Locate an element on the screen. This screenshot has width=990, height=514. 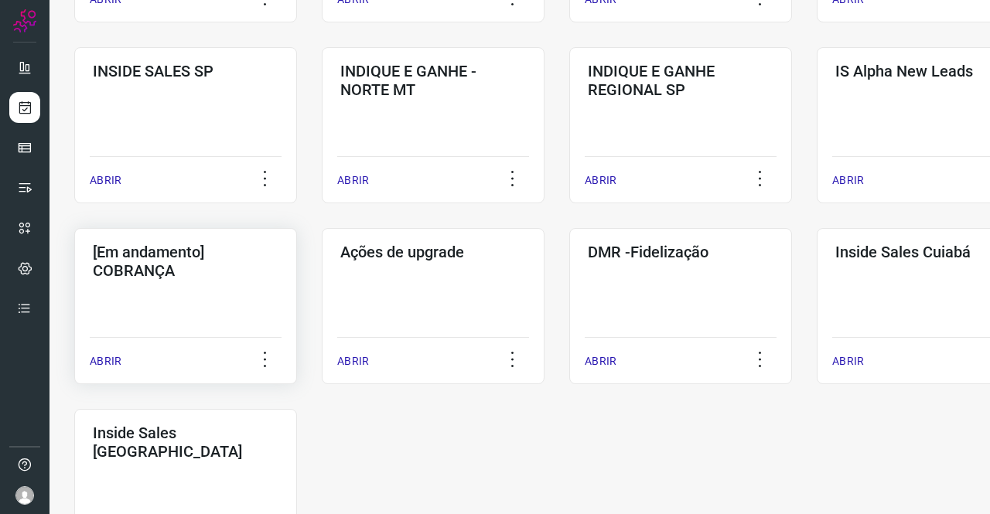
h3: INDIQUE E GANHE REGIONAL SP is located at coordinates (681, 80).